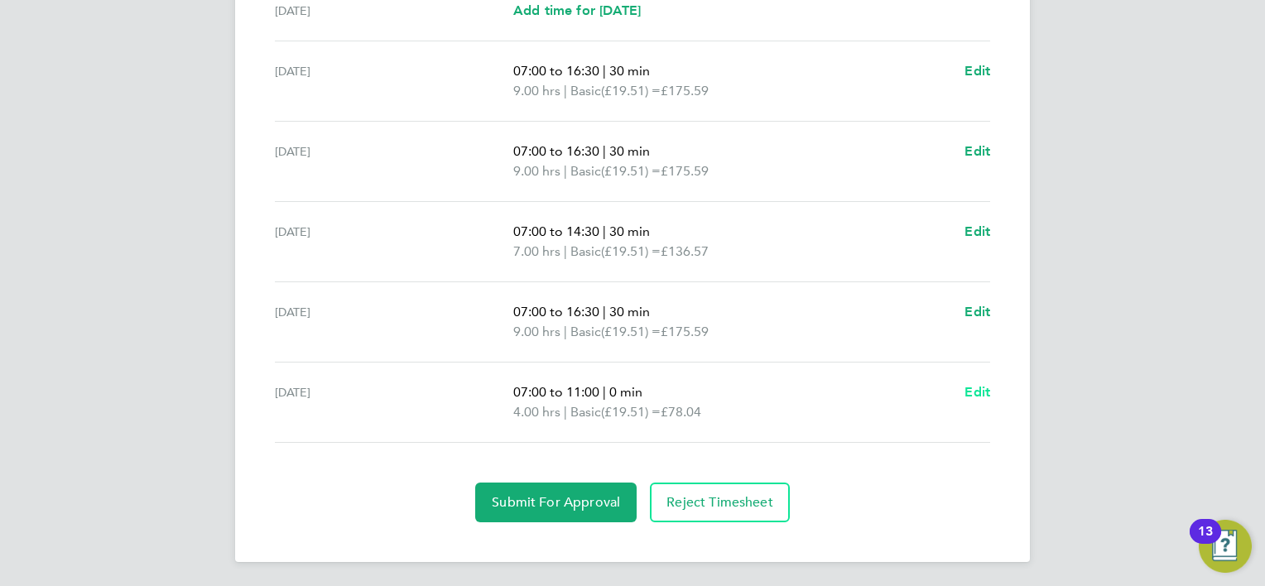  Describe the element at coordinates (556, 503) in the screenshot. I see `span: Submit For Approval` at that location.